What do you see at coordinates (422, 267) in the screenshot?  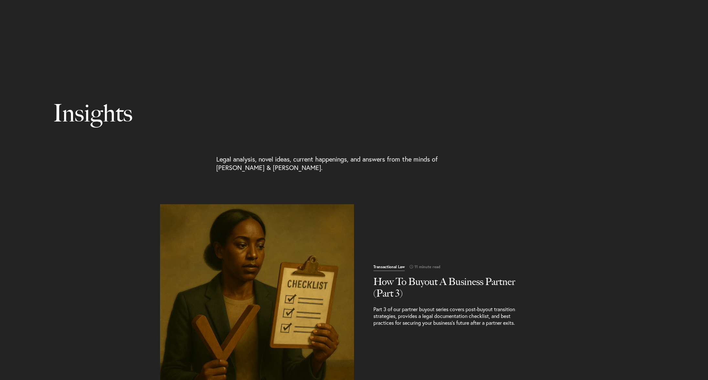 I see `span: 11 minute read` at bounding box center [422, 267].